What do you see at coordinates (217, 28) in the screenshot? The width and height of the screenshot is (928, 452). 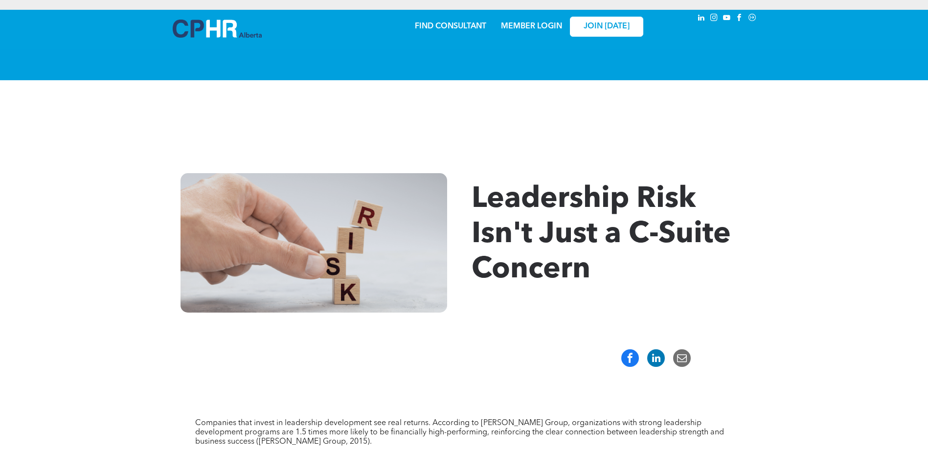 I see `img: A blue and white logo for cp alberta` at bounding box center [217, 28].